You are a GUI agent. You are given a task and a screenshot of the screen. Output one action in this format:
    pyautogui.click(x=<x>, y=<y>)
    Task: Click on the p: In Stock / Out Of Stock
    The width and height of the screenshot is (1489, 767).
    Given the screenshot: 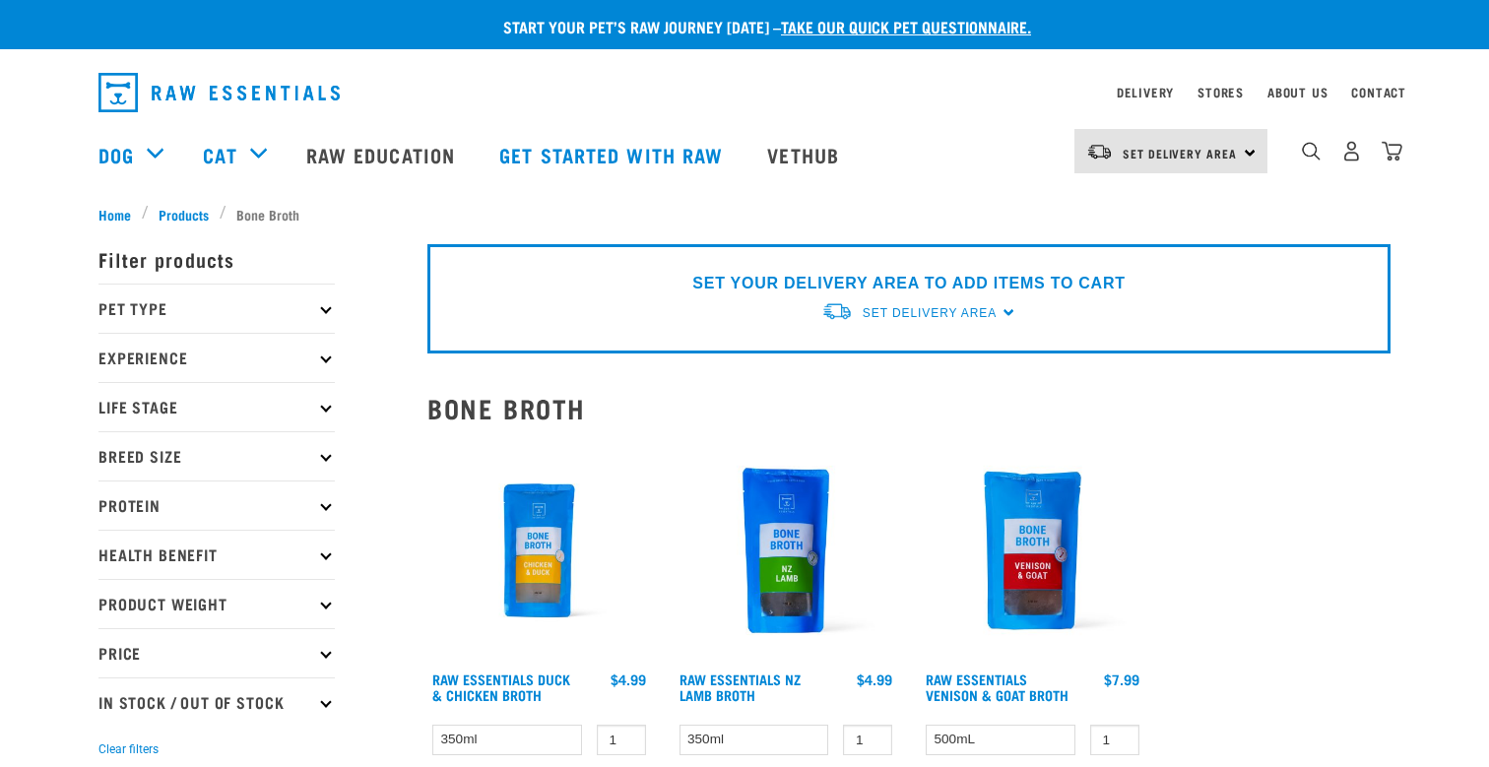 What is the action you would take?
    pyautogui.click(x=217, y=702)
    